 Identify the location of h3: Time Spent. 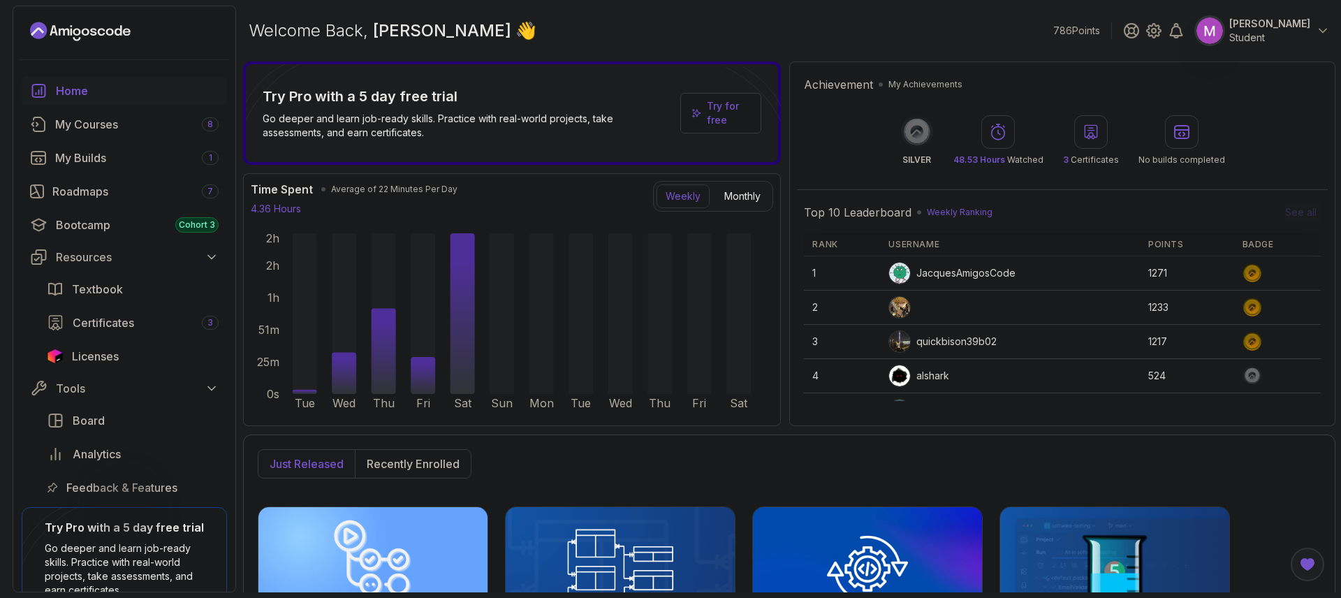
(281, 189).